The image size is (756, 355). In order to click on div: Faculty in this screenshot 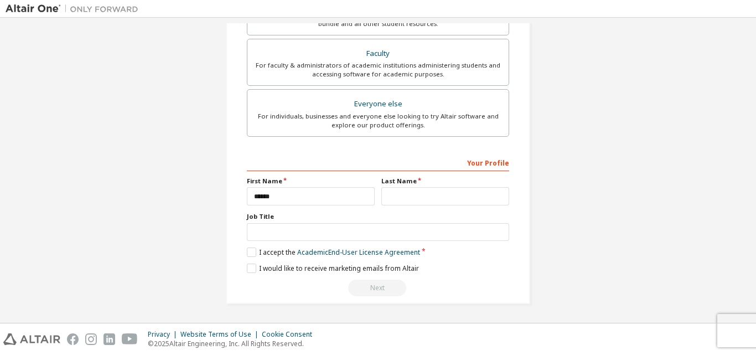, I will do `click(378, 54)`.